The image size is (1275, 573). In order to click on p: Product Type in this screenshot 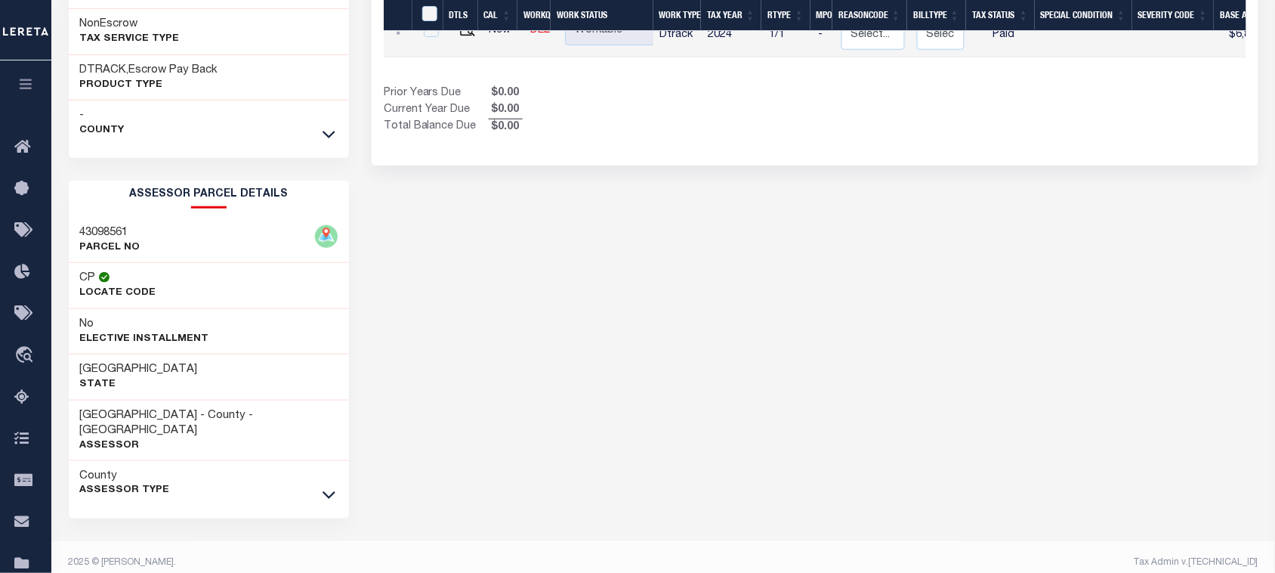, I will do `click(149, 85)`.